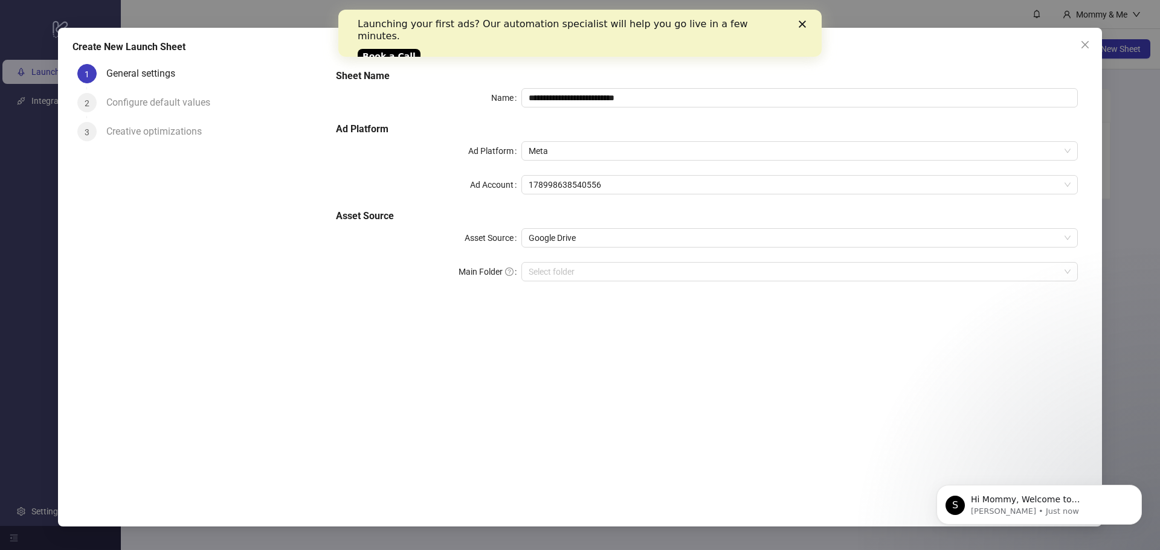  What do you see at coordinates (495, 151) in the screenshot?
I see `label: Ad Platform` at bounding box center [495, 151].